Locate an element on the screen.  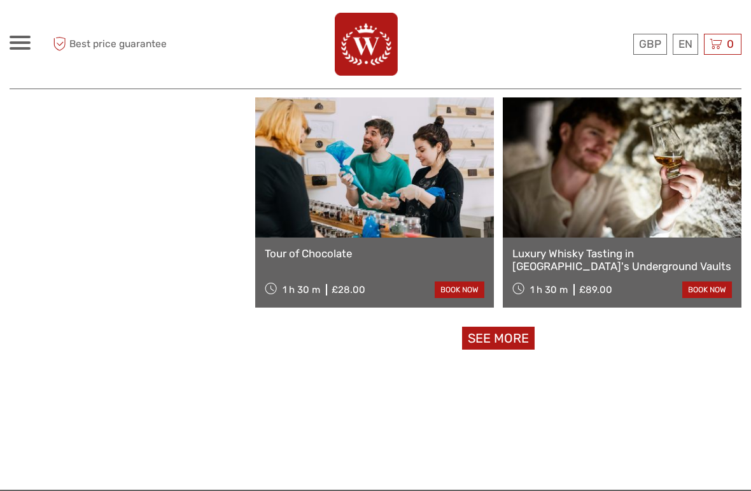
img: 742-83ef3242-0fcf-4e4b-9c00-44b4ddc54f43_logo_big.png is located at coordinates (366, 44).